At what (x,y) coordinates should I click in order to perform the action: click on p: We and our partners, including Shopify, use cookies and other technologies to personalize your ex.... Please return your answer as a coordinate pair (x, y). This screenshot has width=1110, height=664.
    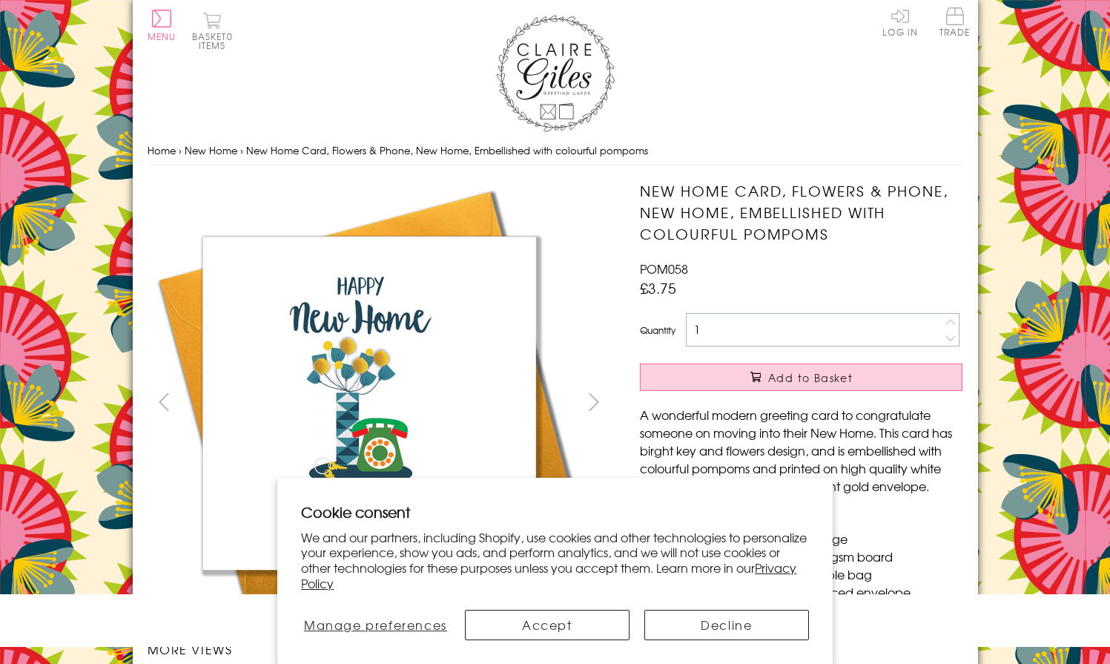
    Looking at the image, I should click on (555, 560).